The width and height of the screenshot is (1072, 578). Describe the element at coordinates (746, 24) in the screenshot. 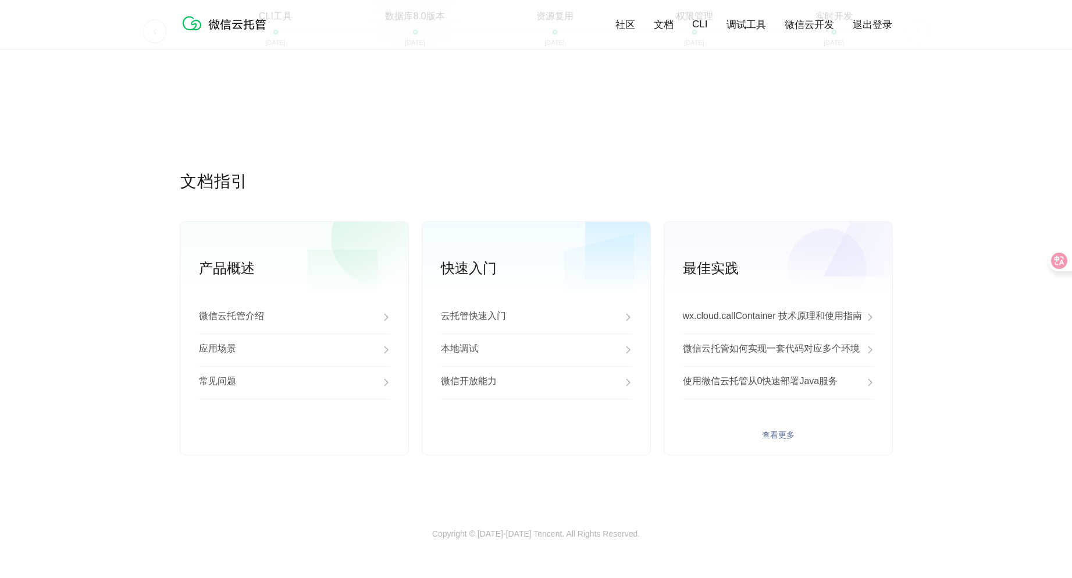

I see `a: 调试工具` at that location.